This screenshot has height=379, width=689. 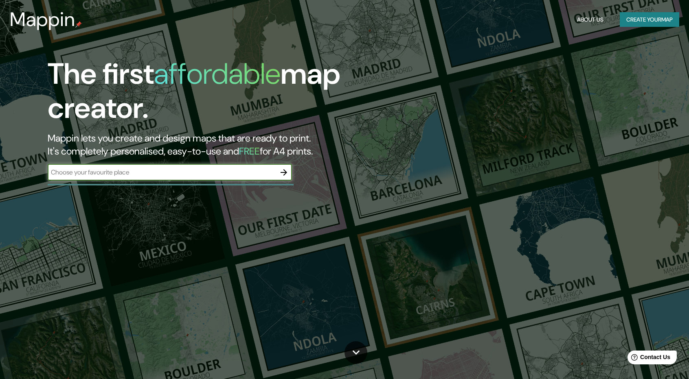 I want to click on h1: The first map creator., so click(x=220, y=94).